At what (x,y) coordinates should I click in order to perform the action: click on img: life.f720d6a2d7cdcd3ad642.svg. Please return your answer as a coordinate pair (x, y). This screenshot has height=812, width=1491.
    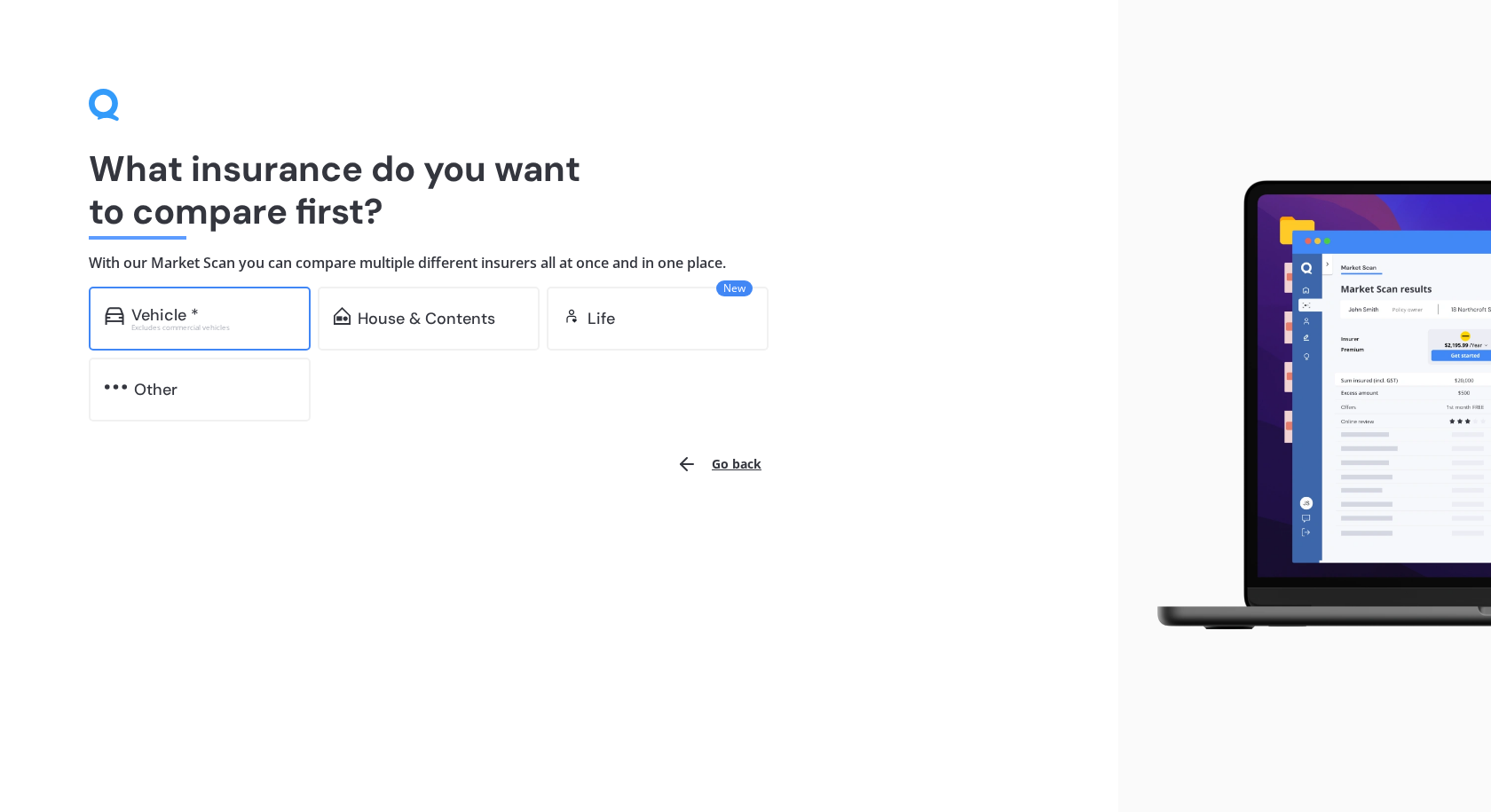
    Looking at the image, I should click on (572, 316).